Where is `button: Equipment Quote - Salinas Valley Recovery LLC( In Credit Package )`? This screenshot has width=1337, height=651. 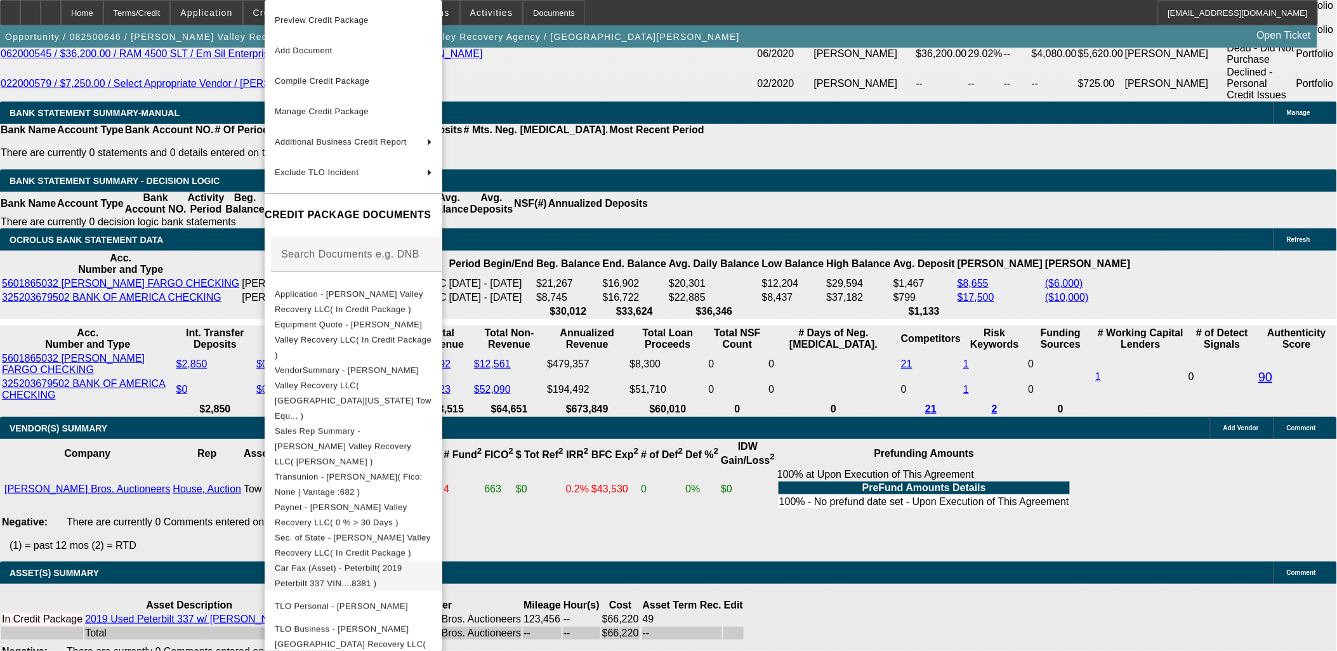 button: Equipment Quote - Salinas Valley Recovery LLC( In Credit Package ) is located at coordinates (354, 340).